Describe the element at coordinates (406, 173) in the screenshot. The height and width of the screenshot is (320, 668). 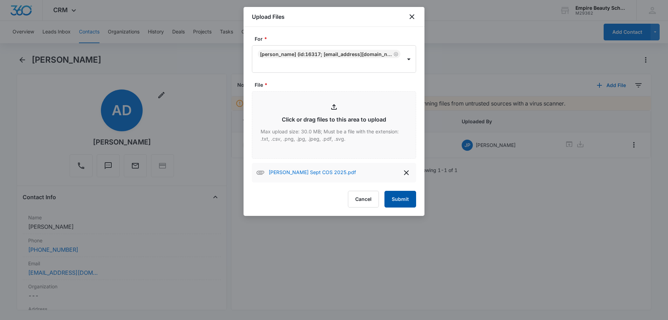
I see `button: delete` at that location.